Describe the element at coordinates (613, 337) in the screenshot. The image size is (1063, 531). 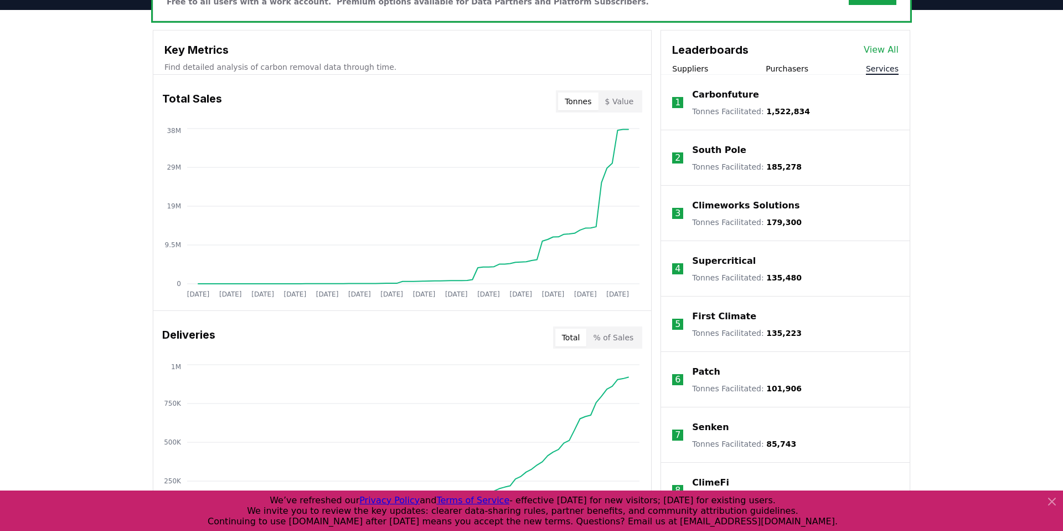
I see `button: % of Sales` at that location.